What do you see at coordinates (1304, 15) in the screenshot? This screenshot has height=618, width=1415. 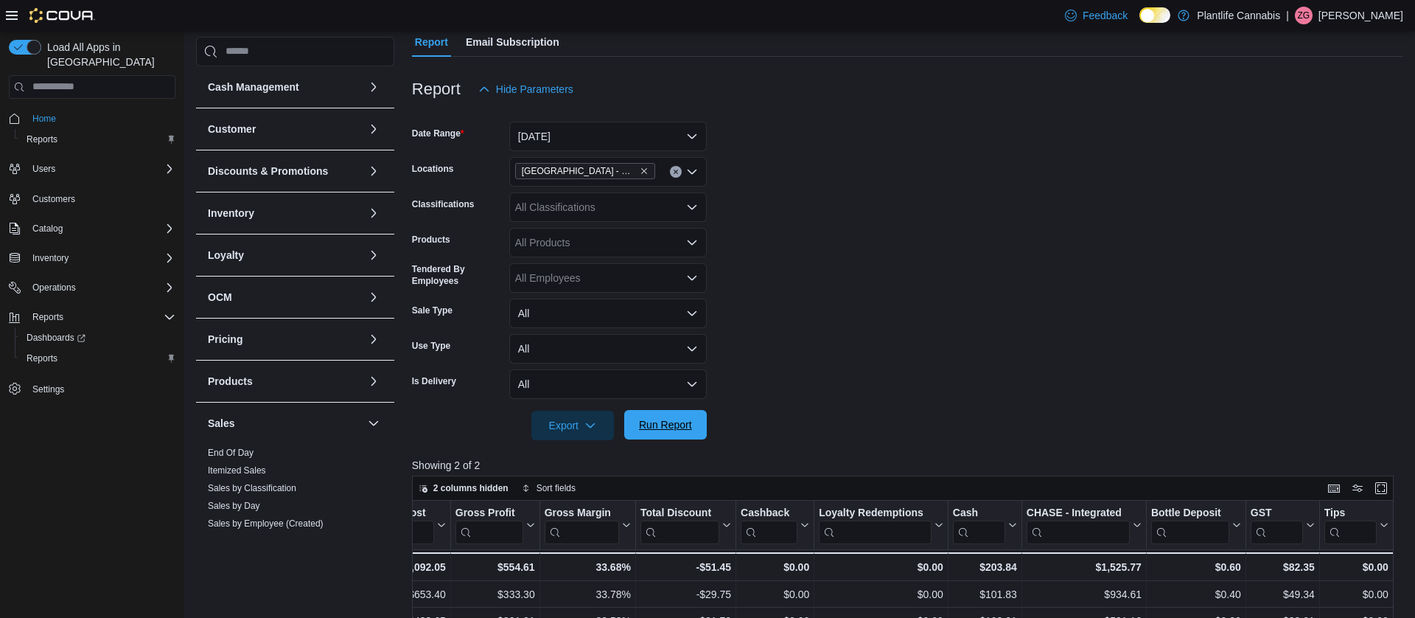 I see `div: Zach Guenard` at bounding box center [1304, 15].